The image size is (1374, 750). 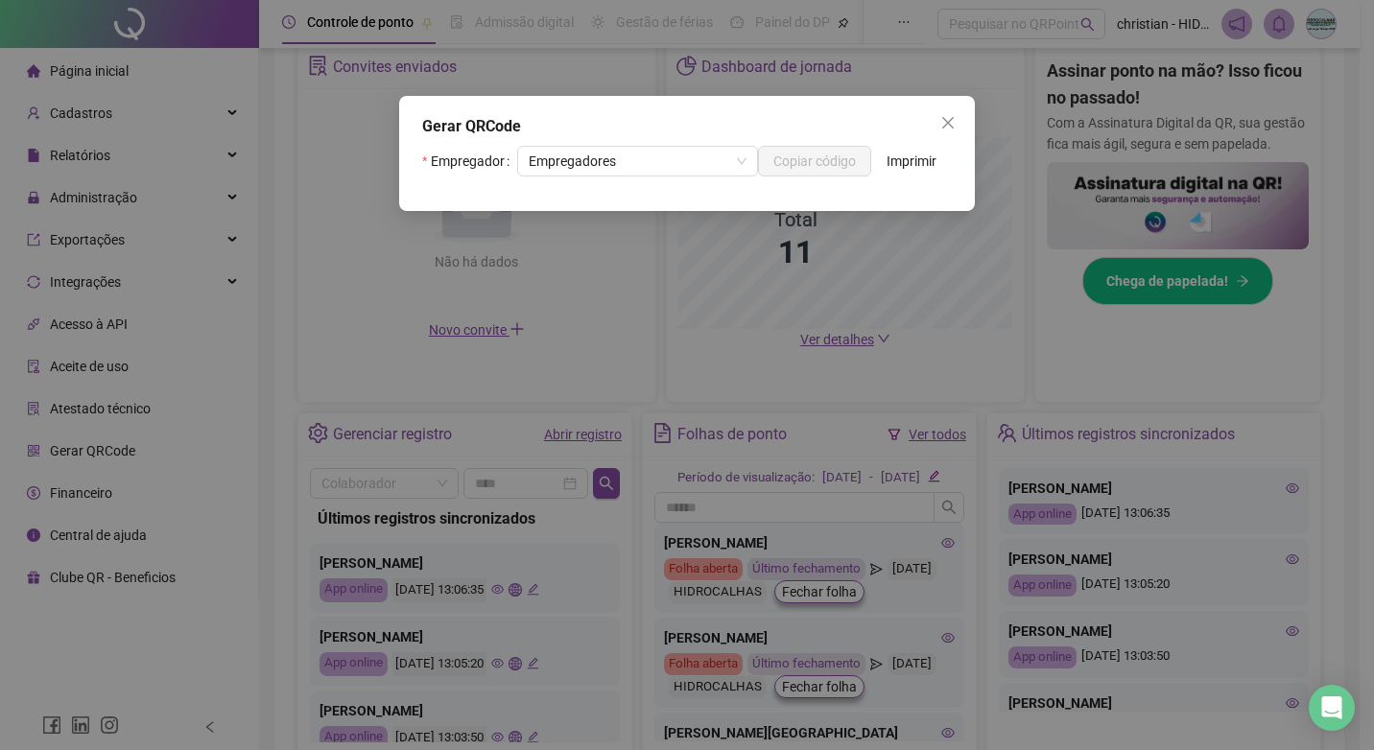 What do you see at coordinates (637, 161) in the screenshot?
I see `span: Empregadores` at bounding box center [637, 161].